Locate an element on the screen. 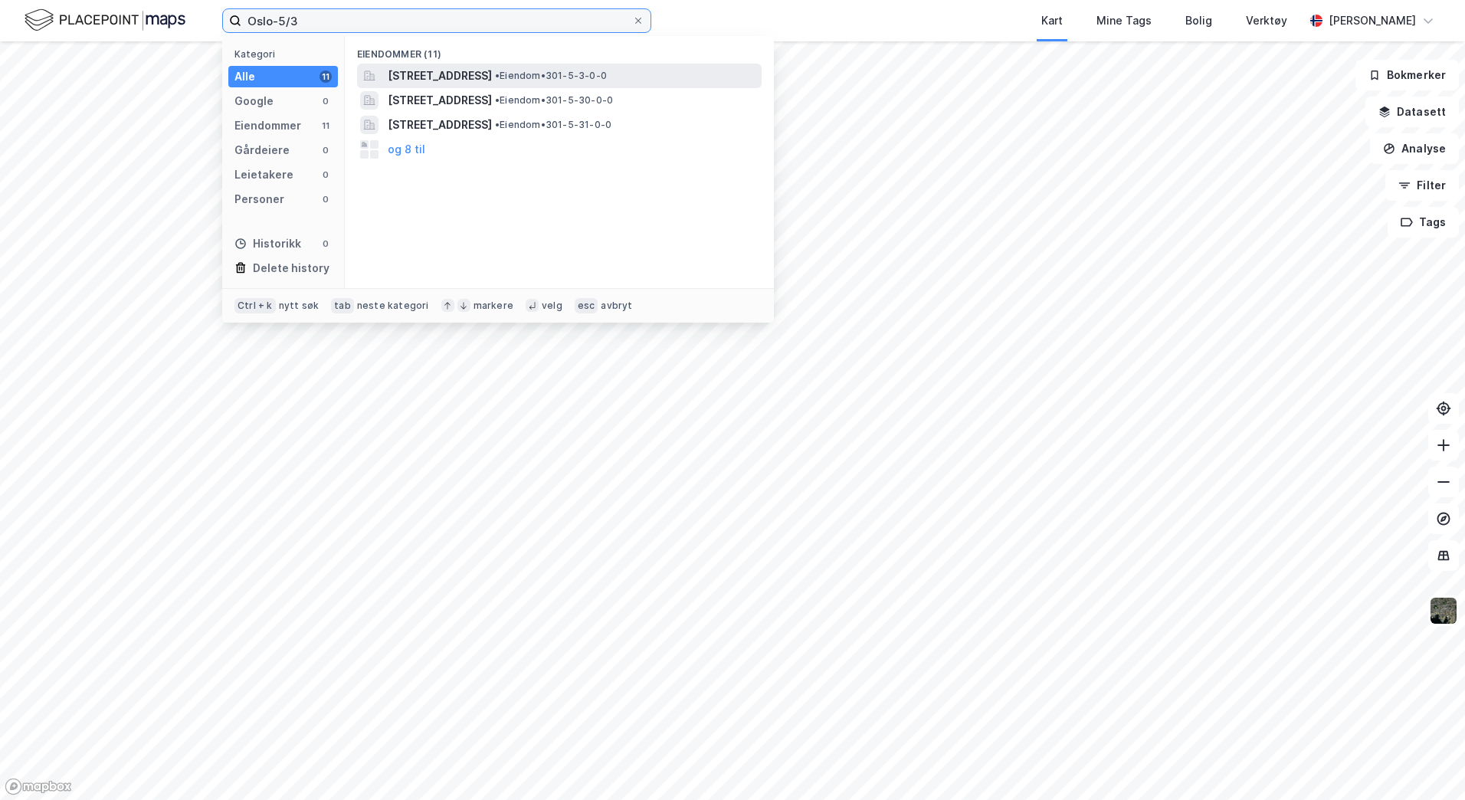 The width and height of the screenshot is (1465, 800). button: Analyse is located at coordinates (1415, 149).